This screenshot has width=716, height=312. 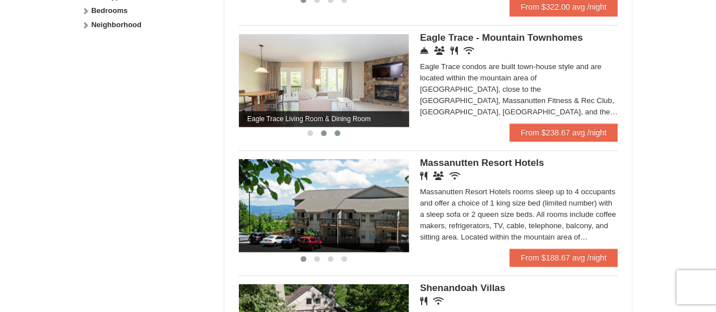 I want to click on div: Eagle Trace condos are built town-house style and are located within the mountain area of [GEOGRA..., so click(x=519, y=89).